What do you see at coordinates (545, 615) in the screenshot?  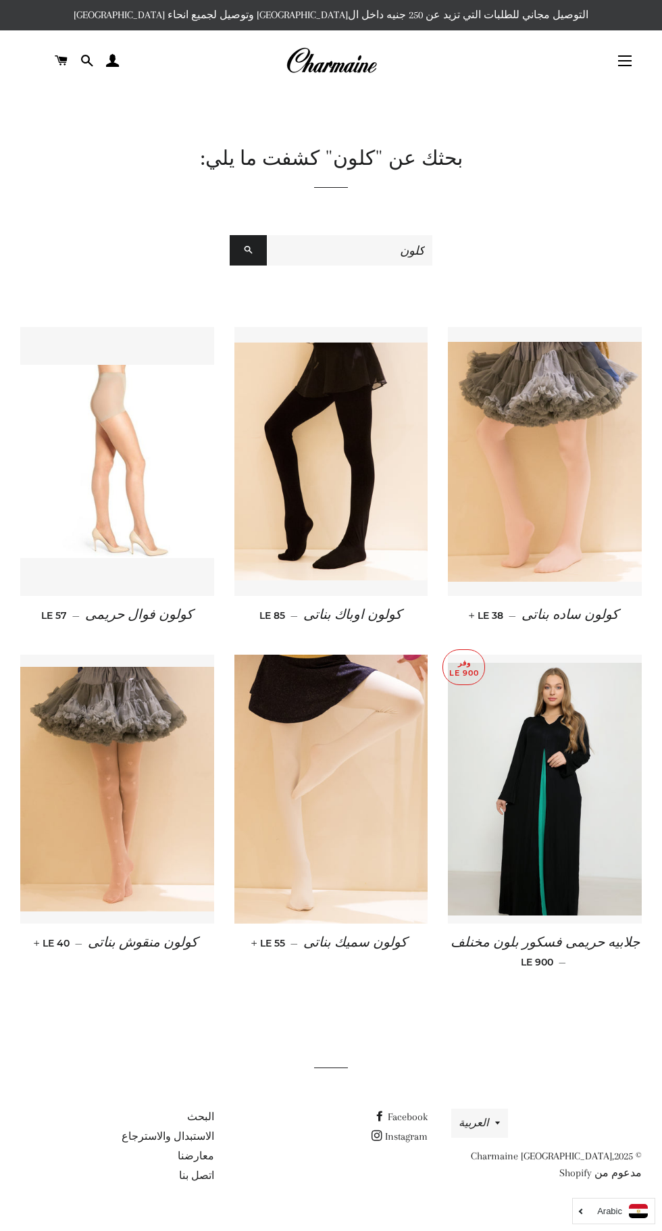 I see `a: كولون ساده بناتى — LE 38` at bounding box center [545, 615].